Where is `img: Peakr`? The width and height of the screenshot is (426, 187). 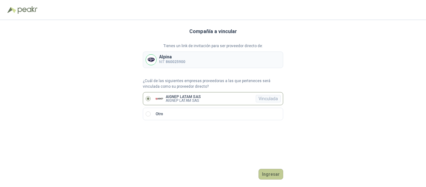 img: Peakr is located at coordinates (27, 10).